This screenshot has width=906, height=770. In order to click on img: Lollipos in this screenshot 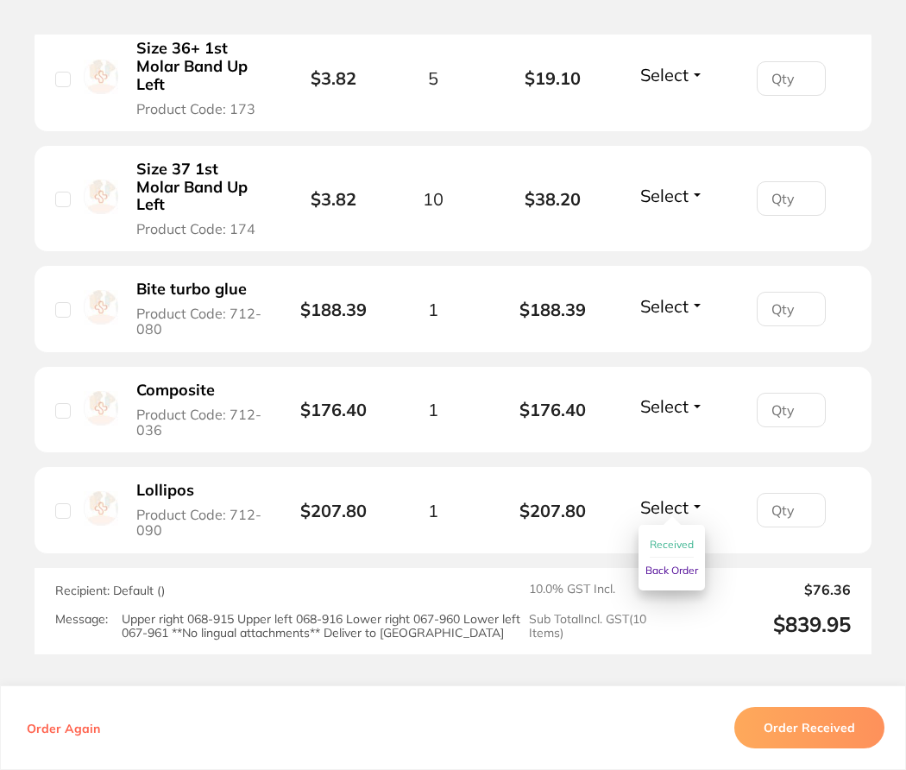, I will do `click(101, 508)`.